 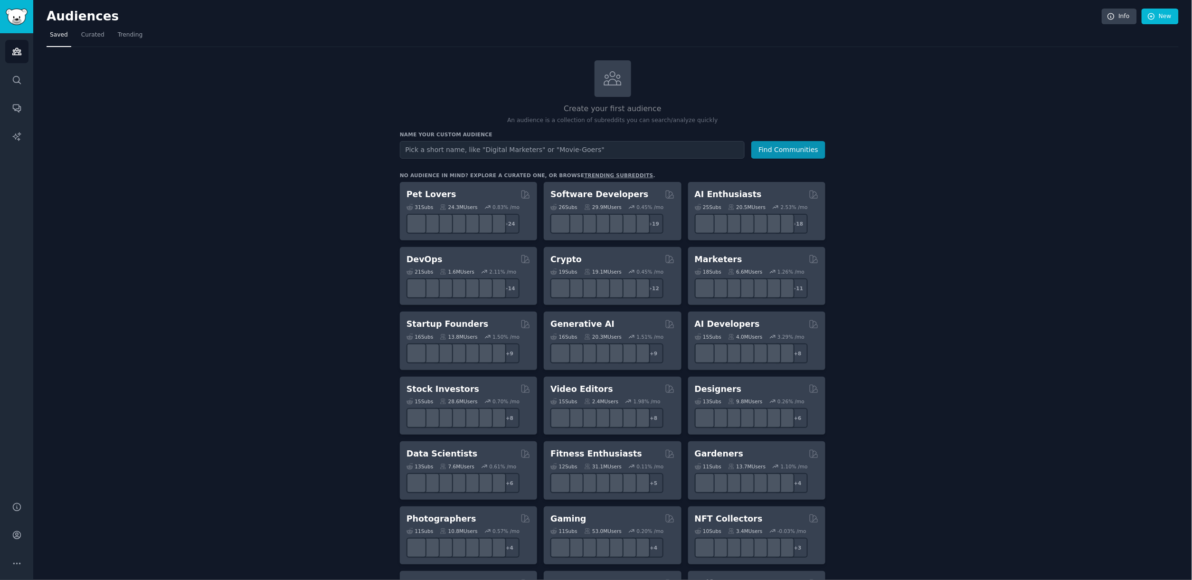 What do you see at coordinates (728, 194) in the screenshot?
I see `h2: AI Enthusiasts` at bounding box center [728, 194].